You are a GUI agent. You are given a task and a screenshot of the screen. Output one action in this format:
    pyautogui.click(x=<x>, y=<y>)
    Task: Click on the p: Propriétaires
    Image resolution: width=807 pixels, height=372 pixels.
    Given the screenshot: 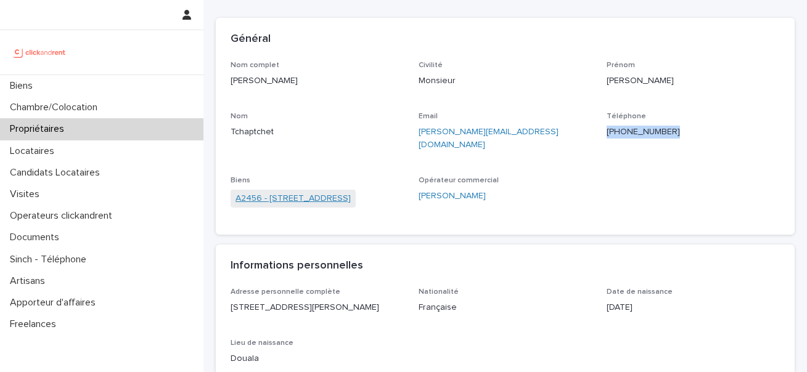 What is the action you would take?
    pyautogui.click(x=39, y=129)
    